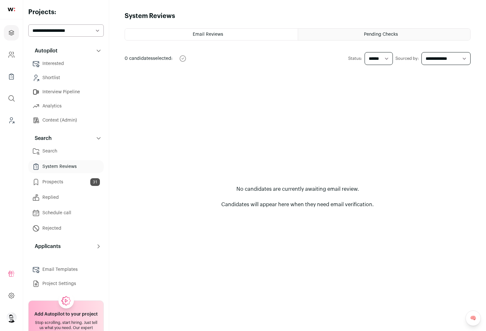 The image size is (486, 331). What do you see at coordinates (66, 182) in the screenshot?
I see `a: Prospects31` at bounding box center [66, 182].